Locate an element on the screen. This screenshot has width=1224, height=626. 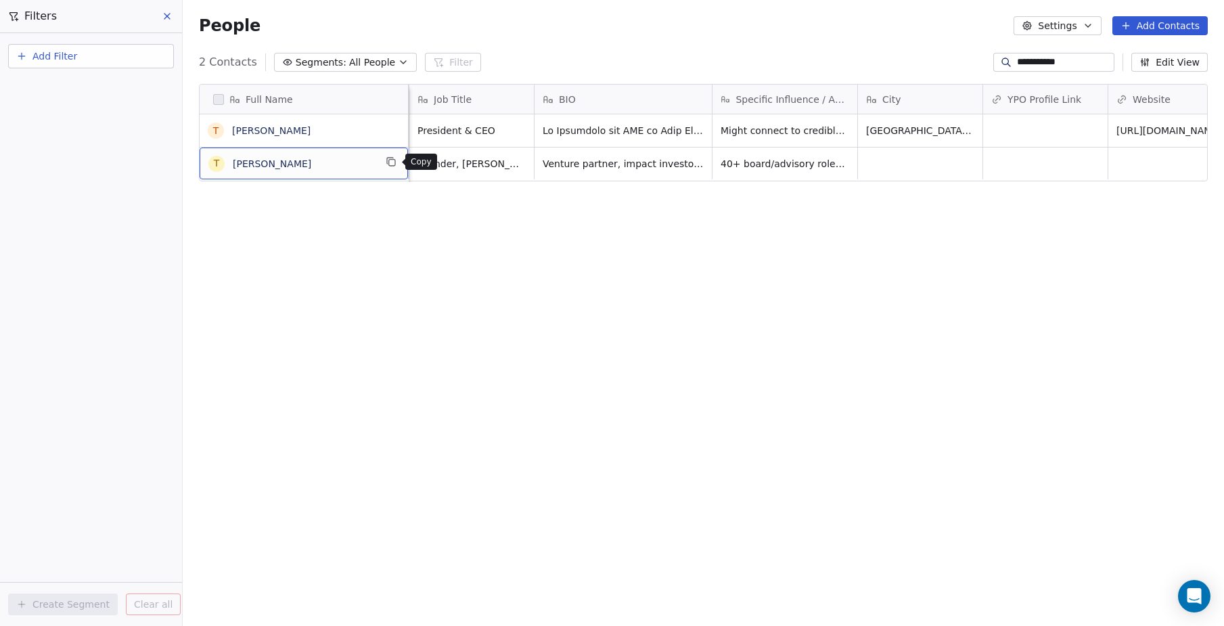
span: Lo Ipsumdolo sit AME co Adip Elitseddoe, Temp in utlabore etd 80+ magna al enimadmini veniamquis,... is located at coordinates (623, 131).